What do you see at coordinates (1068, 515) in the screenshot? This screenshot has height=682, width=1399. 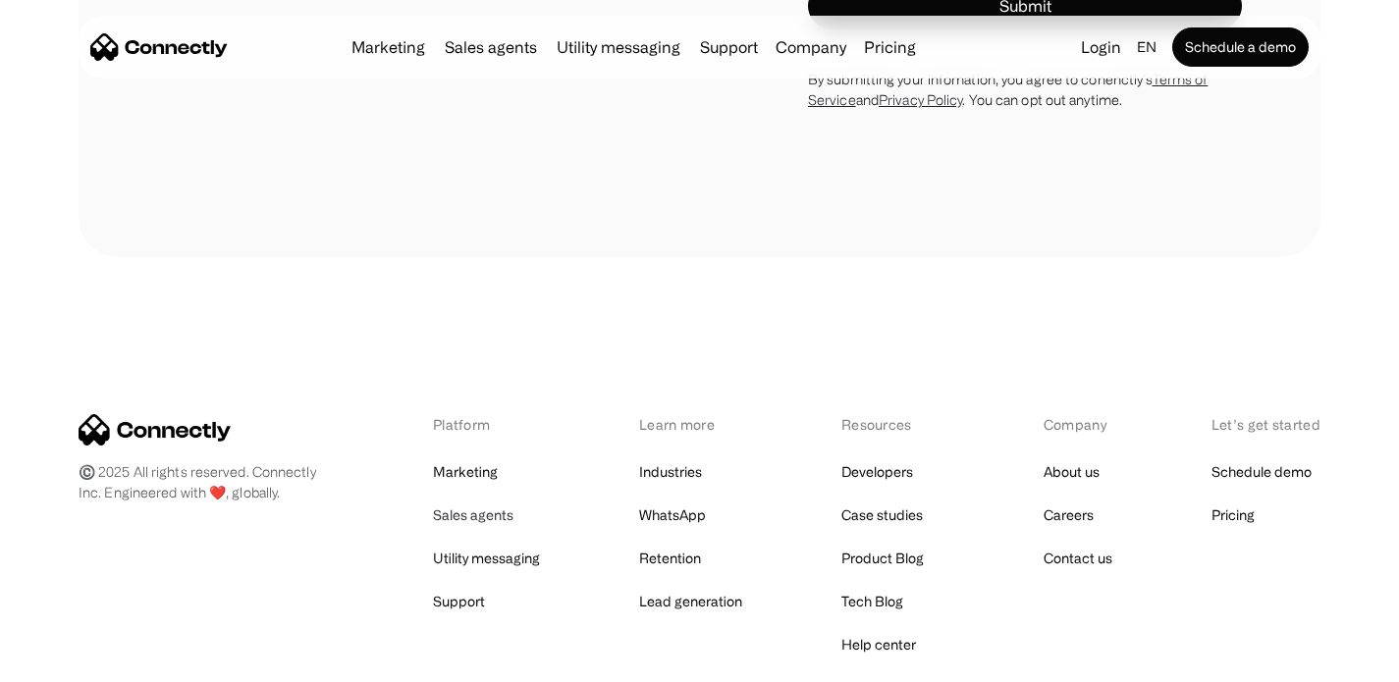 I see `a: Careers` at bounding box center [1068, 515].